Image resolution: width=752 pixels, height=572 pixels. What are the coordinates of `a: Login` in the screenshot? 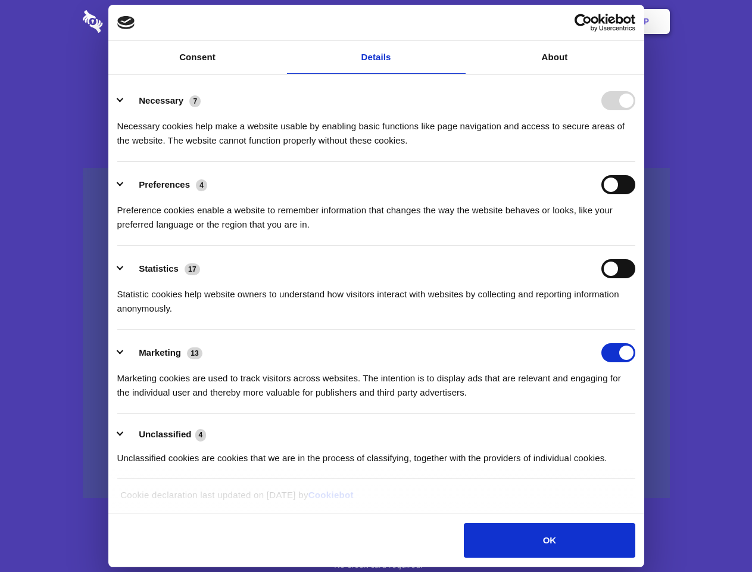 It's located at (566, 21).